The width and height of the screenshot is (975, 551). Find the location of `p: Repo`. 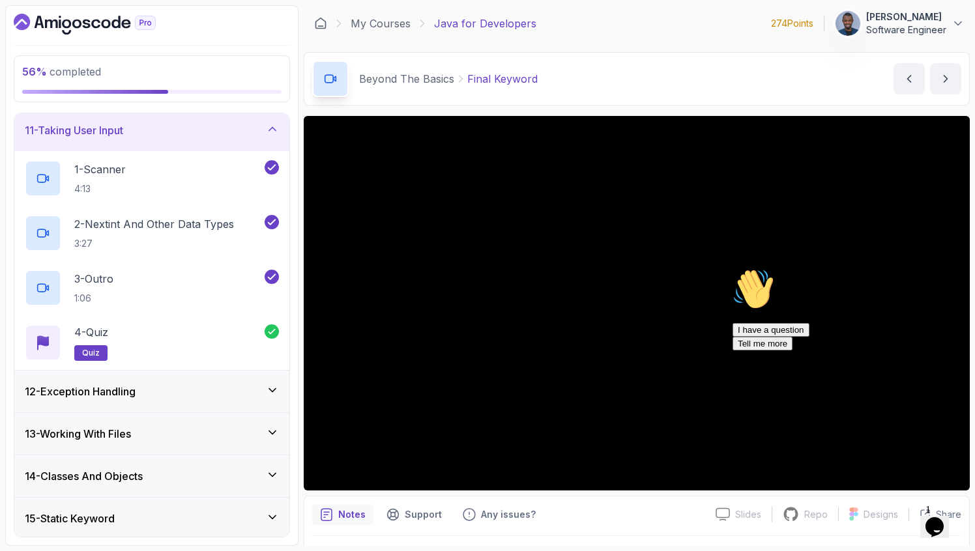

p: Repo is located at coordinates (816, 515).